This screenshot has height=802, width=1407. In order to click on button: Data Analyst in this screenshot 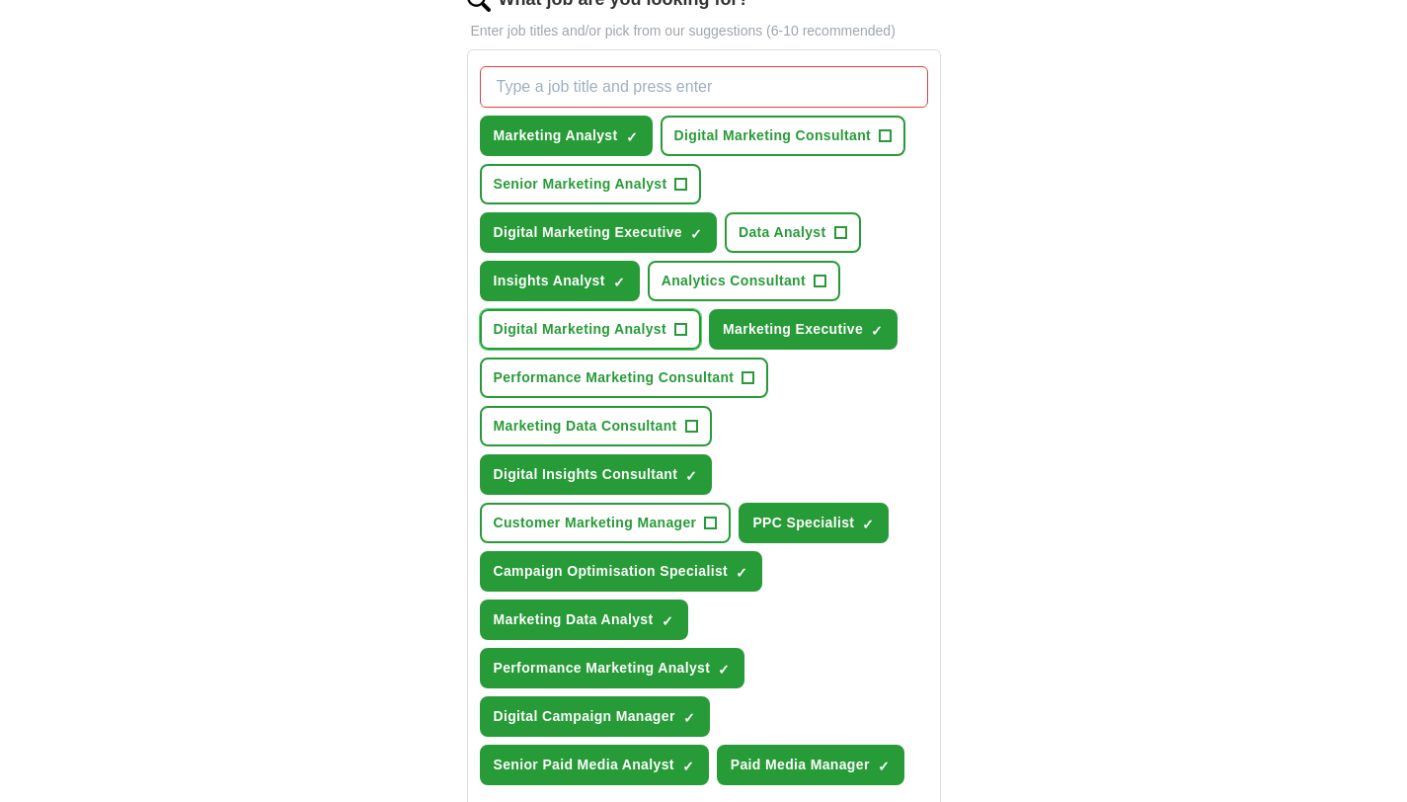, I will do `click(793, 232)`.